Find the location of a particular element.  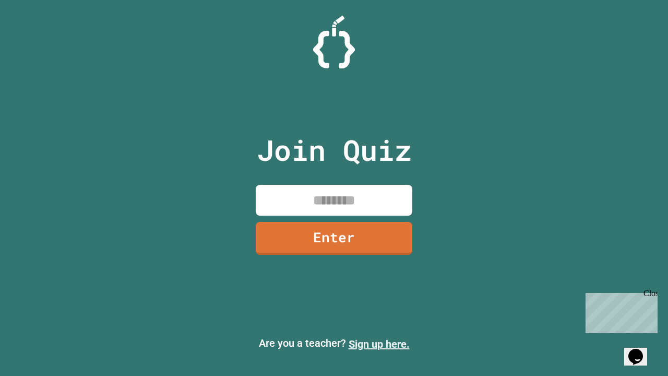

a: Enter is located at coordinates (334, 238).